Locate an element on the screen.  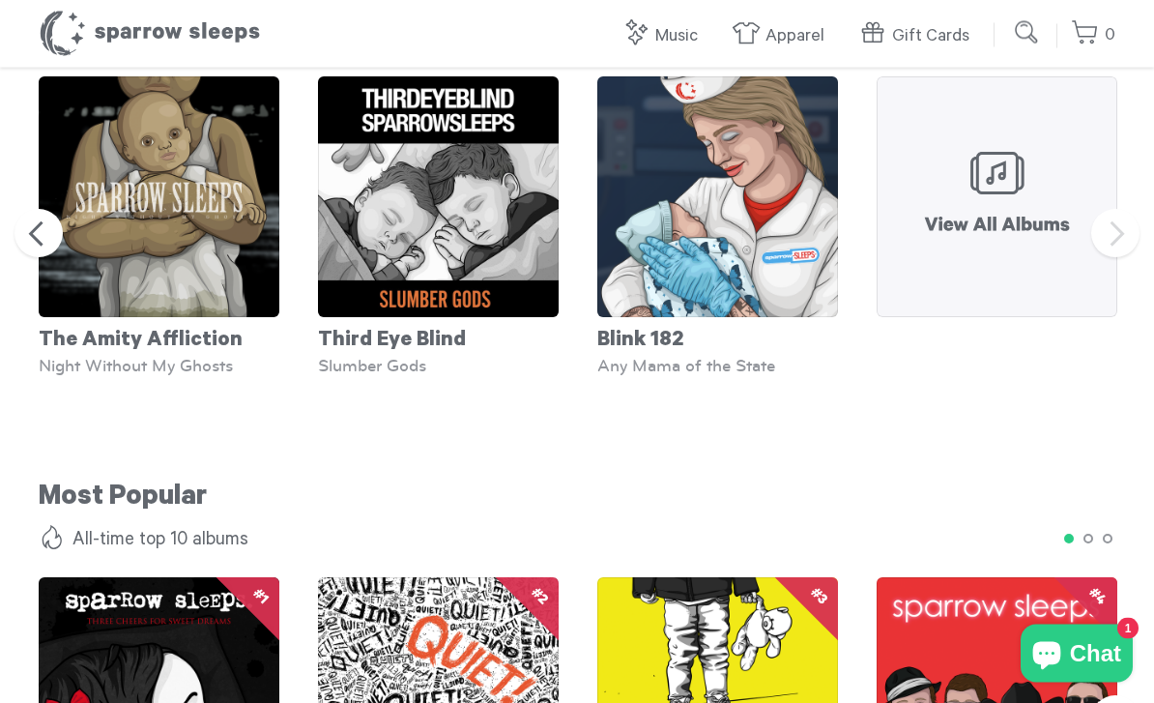
div: Third Eye Blind is located at coordinates (438, 337).